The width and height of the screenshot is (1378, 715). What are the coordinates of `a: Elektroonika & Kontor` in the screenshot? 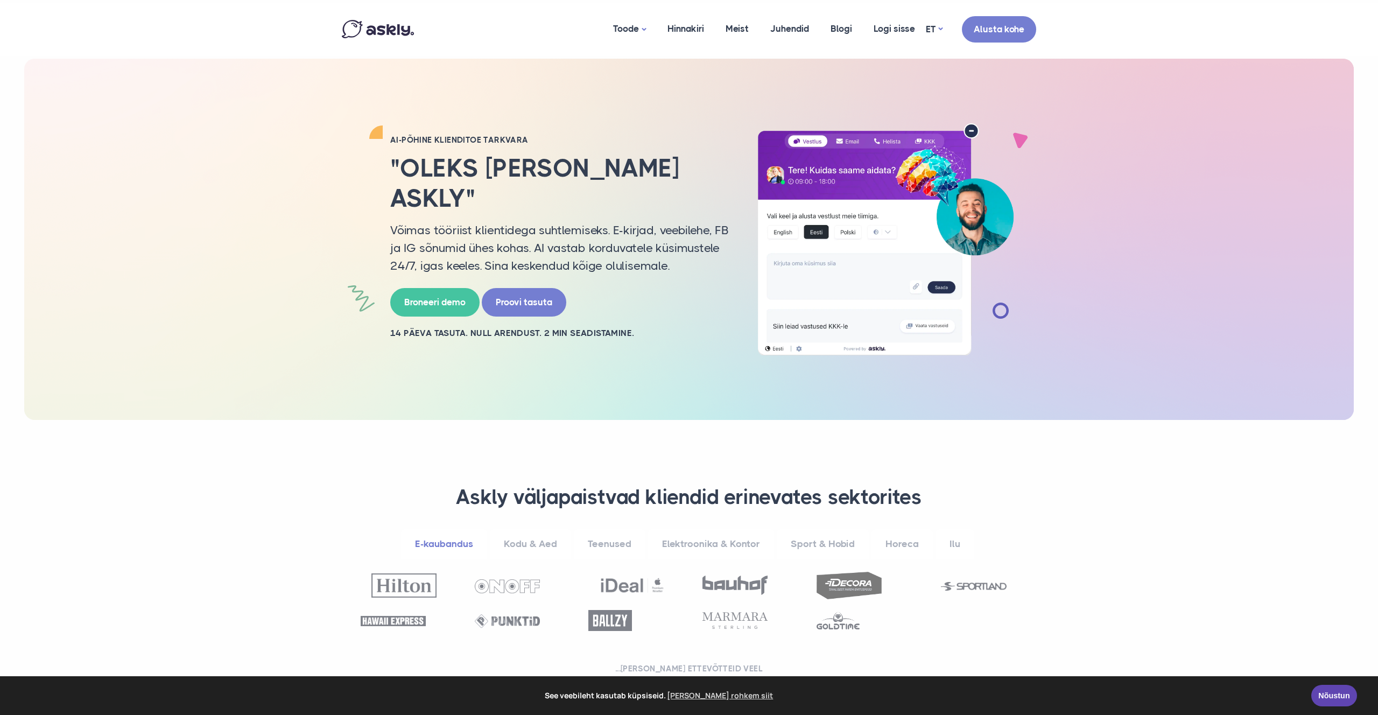 It's located at (711, 544).